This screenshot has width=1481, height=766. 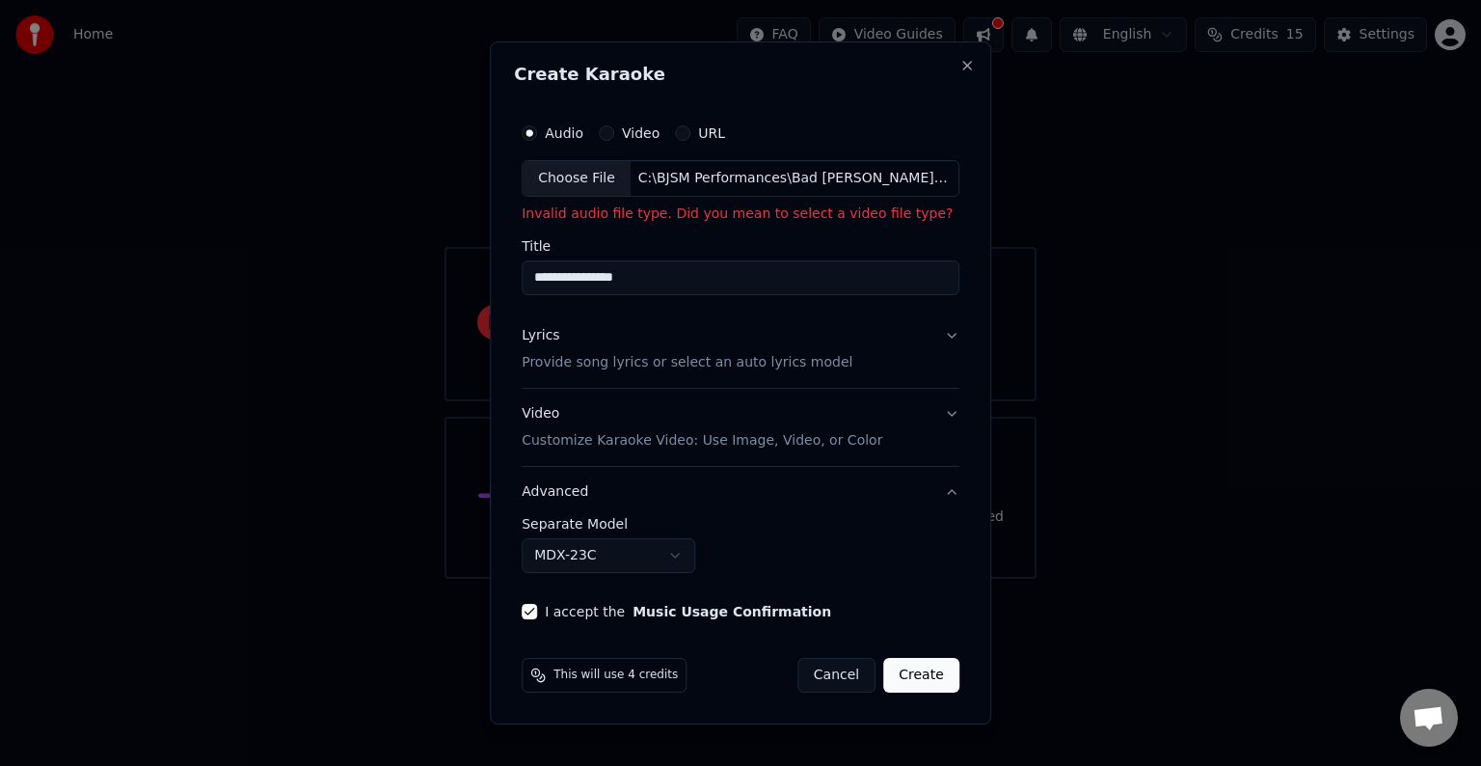 What do you see at coordinates (741, 349) in the screenshot?
I see `button: LyricsProvide song lyrics or select an auto lyrics model` at bounding box center [741, 349].